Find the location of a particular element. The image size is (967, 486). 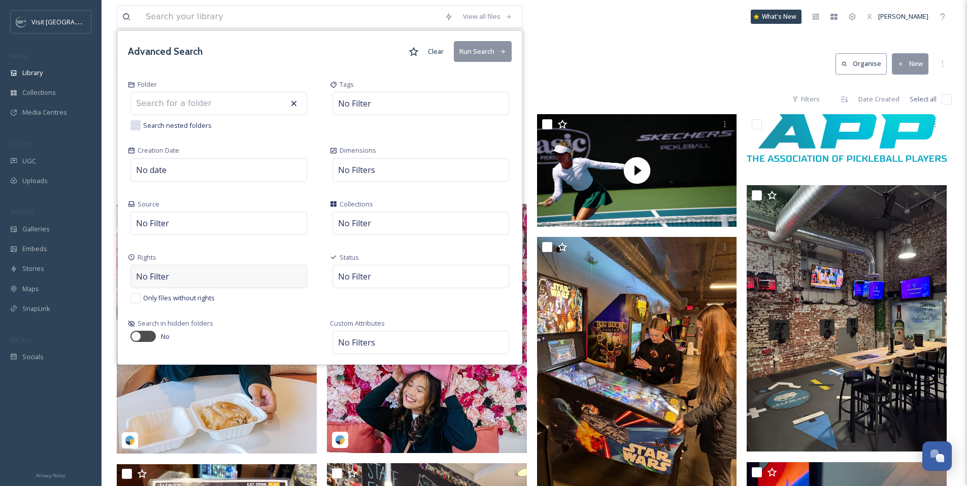

div: Filters is located at coordinates (806, 99).